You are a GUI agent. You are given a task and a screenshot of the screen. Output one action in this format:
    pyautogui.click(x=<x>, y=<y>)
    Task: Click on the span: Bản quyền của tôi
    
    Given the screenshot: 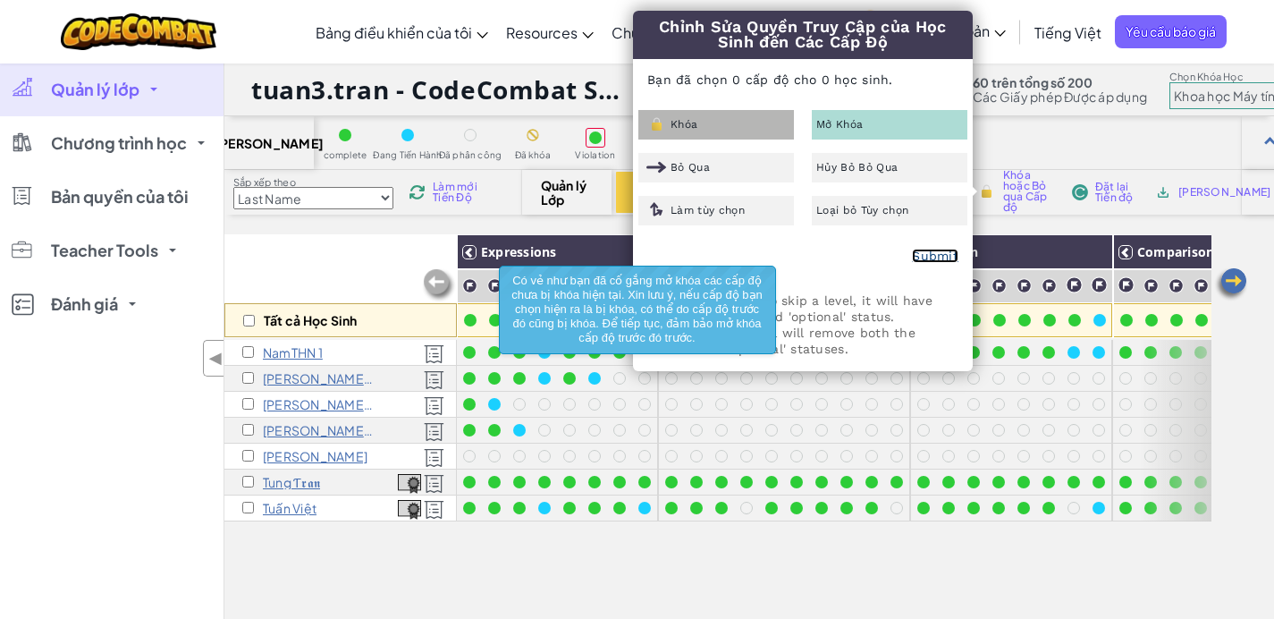 What is the action you would take?
    pyautogui.click(x=120, y=197)
    